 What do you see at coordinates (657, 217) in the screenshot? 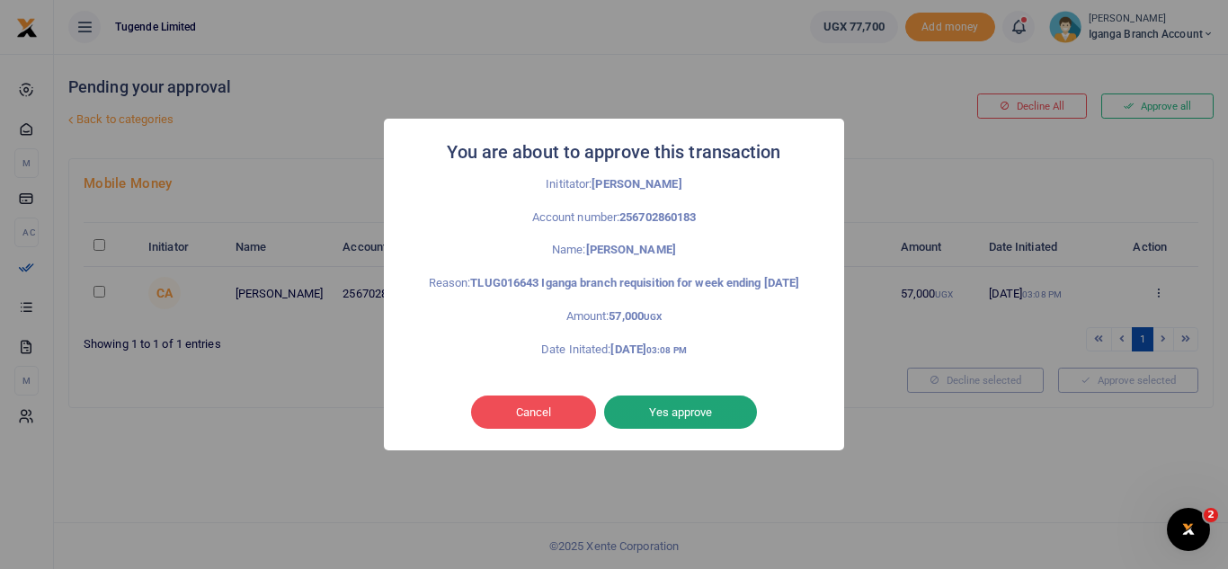
I see `strong: 256702860183` at bounding box center [657, 217].